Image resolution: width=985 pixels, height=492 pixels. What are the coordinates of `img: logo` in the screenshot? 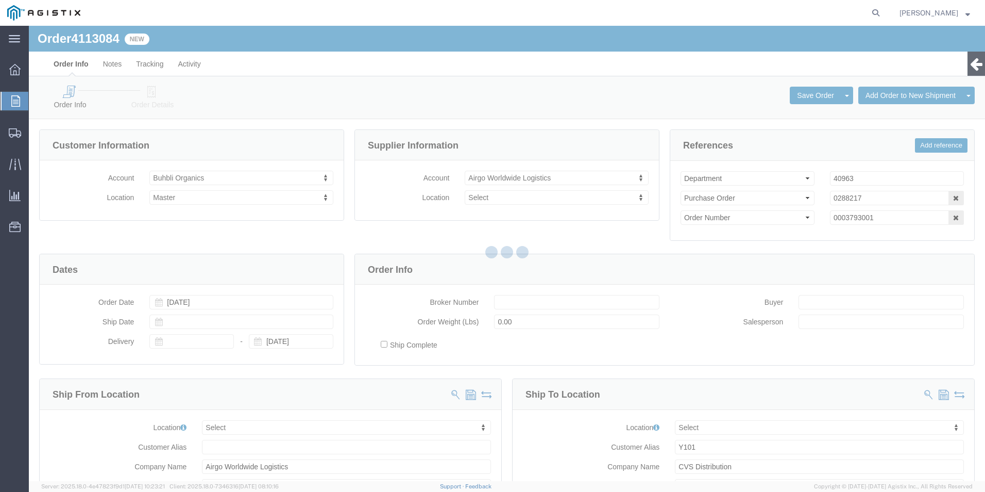 It's located at (44, 13).